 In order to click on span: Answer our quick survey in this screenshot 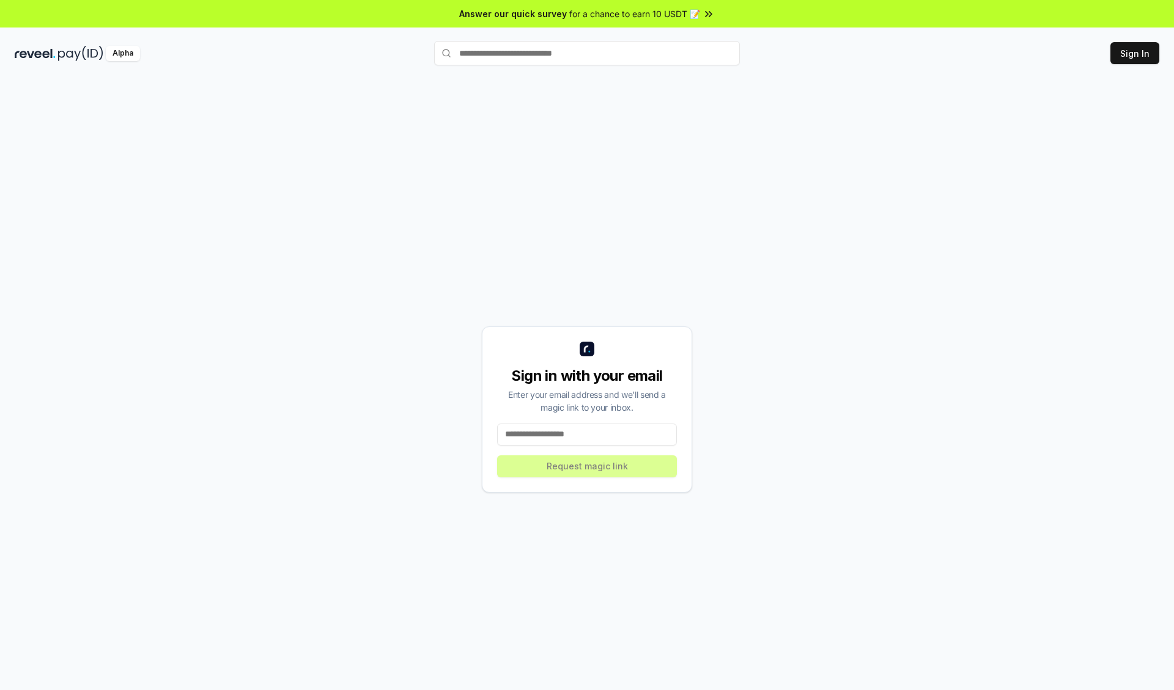, I will do `click(513, 13)`.